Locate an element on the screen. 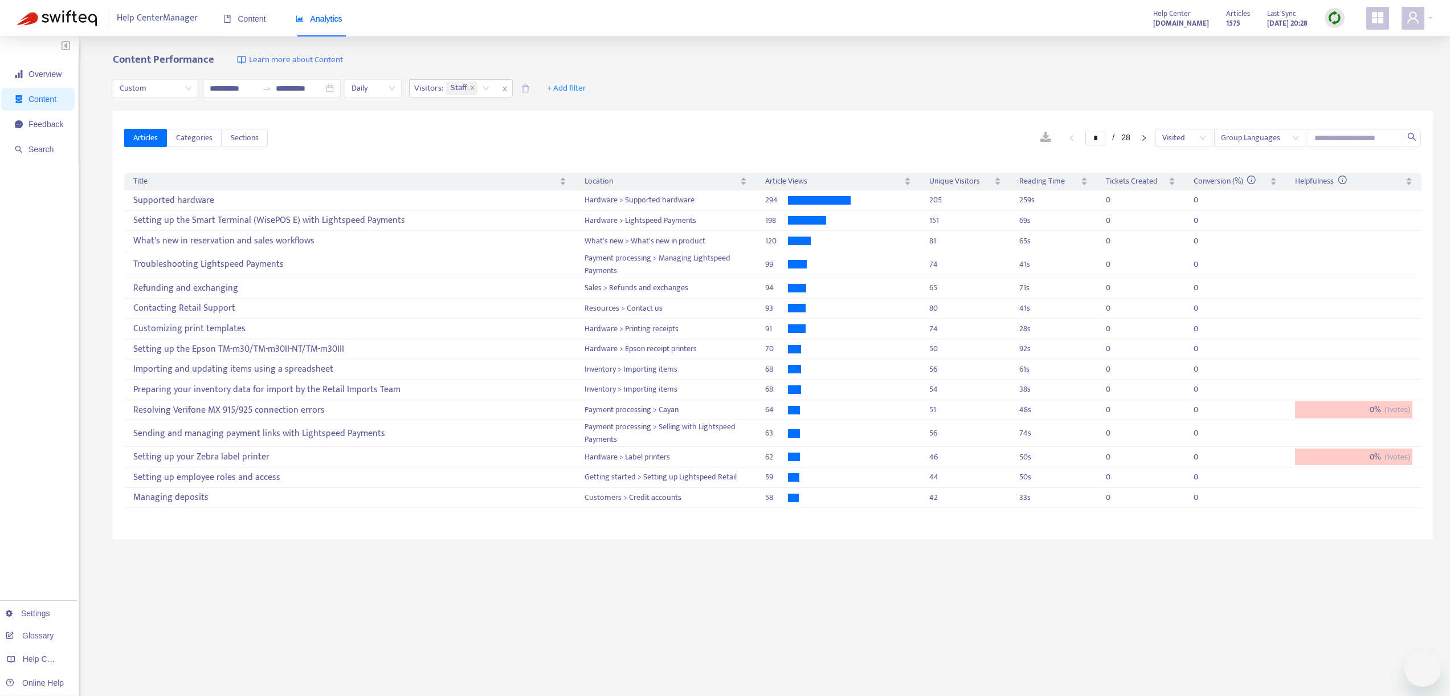 The image size is (1450, 696). div: 64 is located at coordinates (777, 410).